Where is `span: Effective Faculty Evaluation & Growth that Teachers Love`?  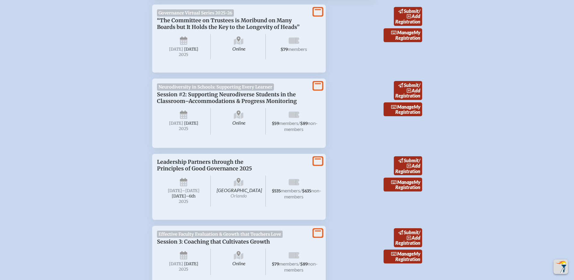
span: Effective Faculty Evaluation & Growth that Teachers Love is located at coordinates (220, 234).